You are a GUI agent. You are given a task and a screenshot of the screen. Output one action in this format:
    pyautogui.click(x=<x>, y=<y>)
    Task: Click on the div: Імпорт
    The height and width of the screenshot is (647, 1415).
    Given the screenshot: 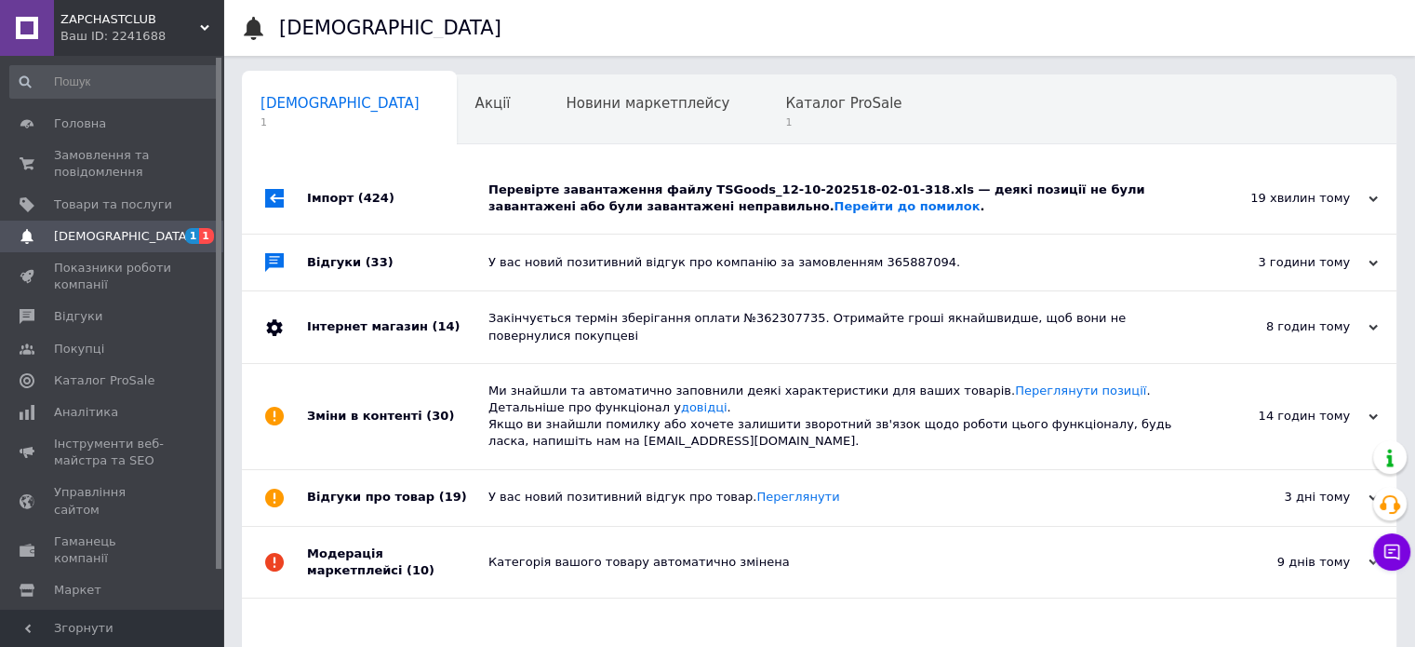 What is the action you would take?
    pyautogui.click(x=397, y=198)
    